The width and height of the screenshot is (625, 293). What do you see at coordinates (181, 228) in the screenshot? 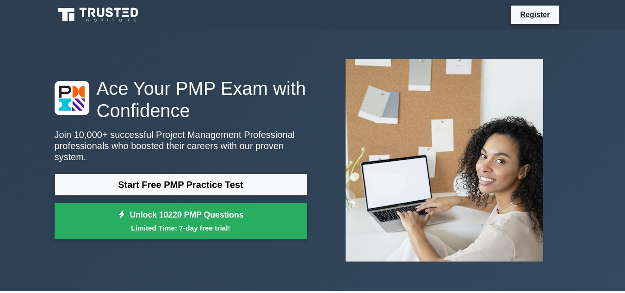
I see `small: Limited Time: 7-day free trial!` at bounding box center [181, 228].